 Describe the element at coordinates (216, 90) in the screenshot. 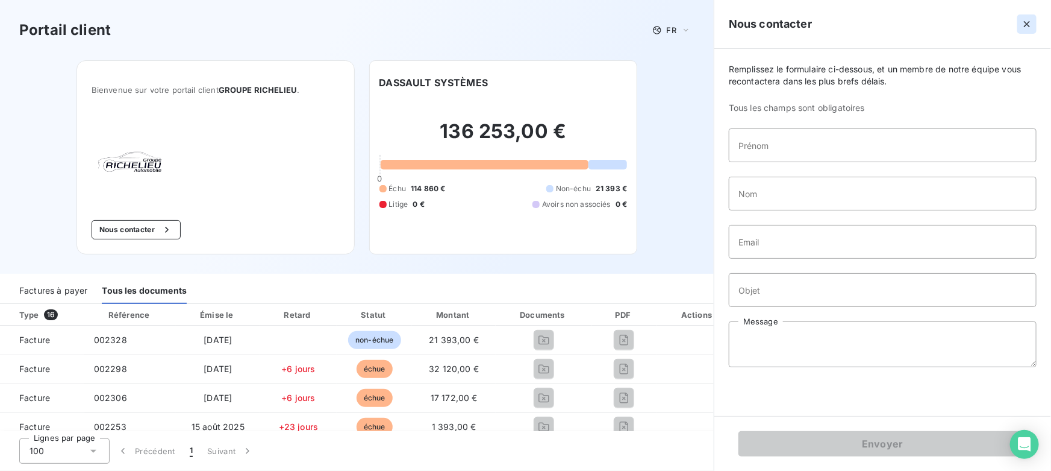

I see `span: Bienvenue sur votre portail client .` at that location.